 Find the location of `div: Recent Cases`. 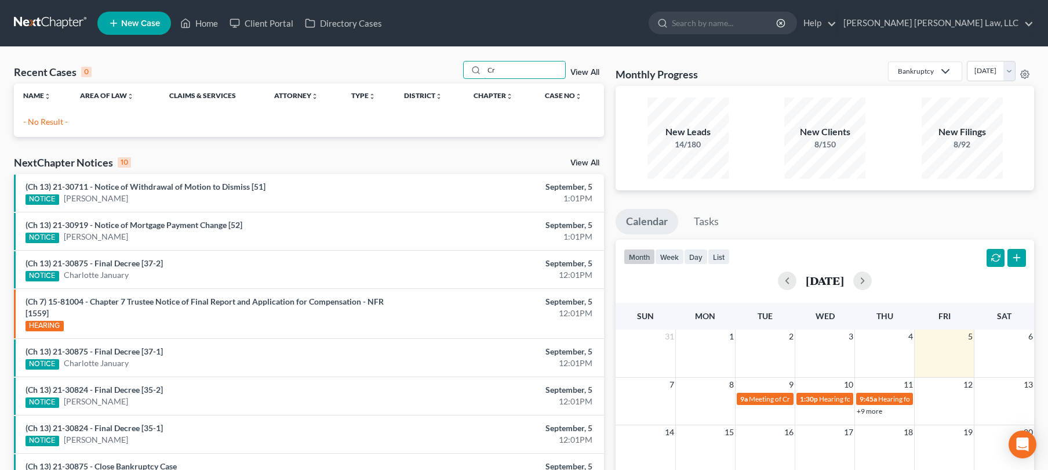

div: Recent Cases is located at coordinates (53, 72).